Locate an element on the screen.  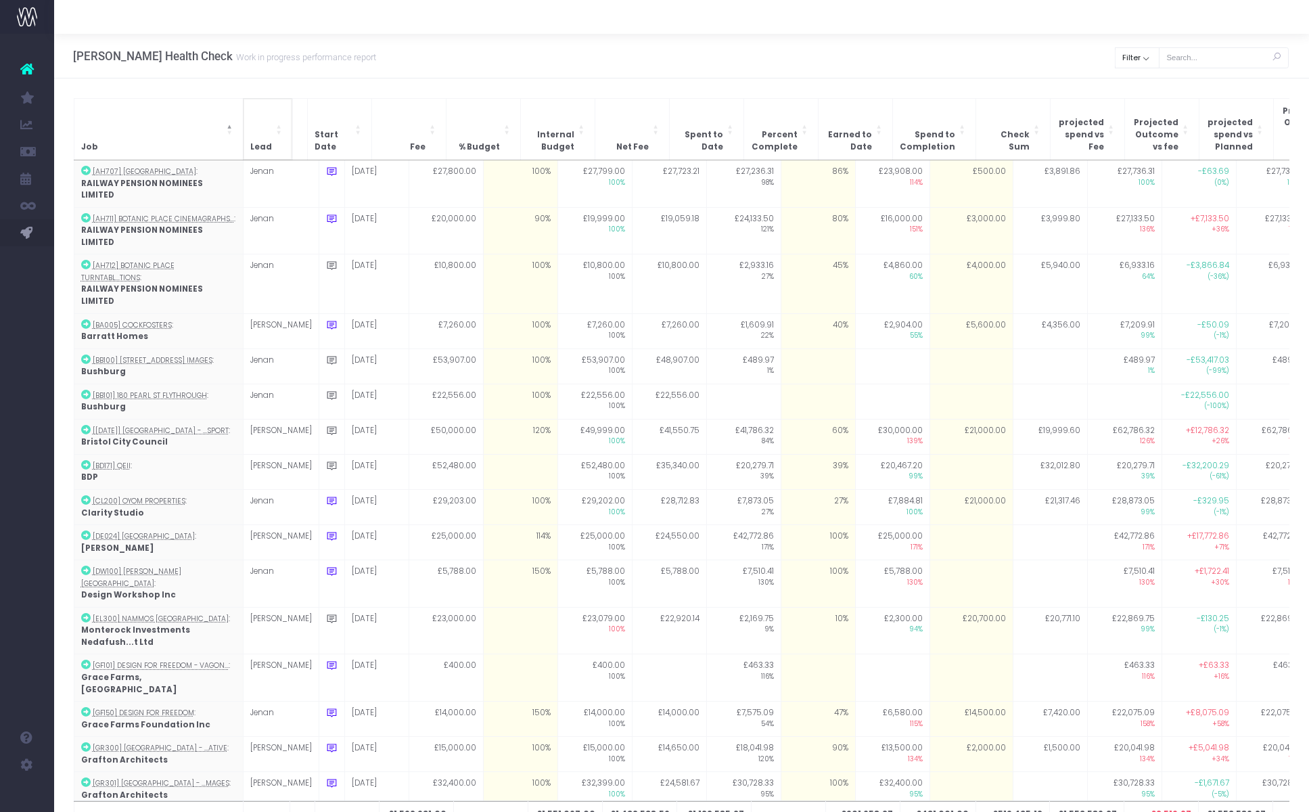
span: Earned to Date is located at coordinates (849, 141).